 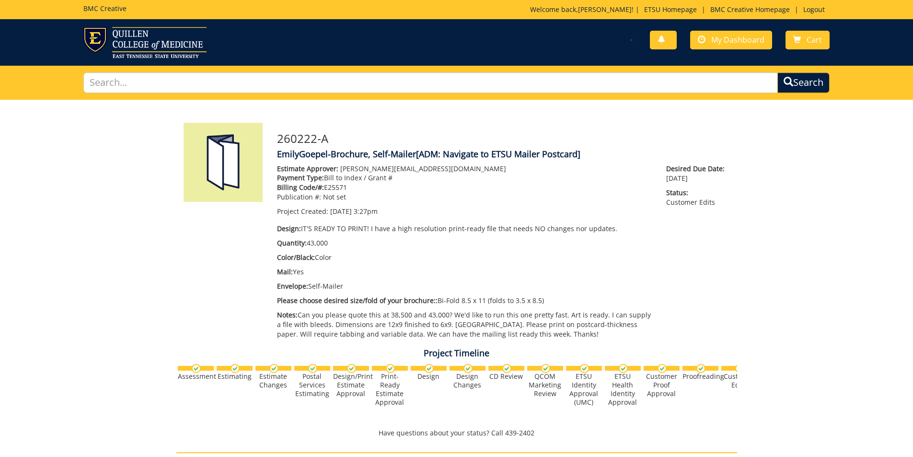 What do you see at coordinates (273, 381) in the screenshot?
I see `div: Estimate Changes` at bounding box center [273, 381].